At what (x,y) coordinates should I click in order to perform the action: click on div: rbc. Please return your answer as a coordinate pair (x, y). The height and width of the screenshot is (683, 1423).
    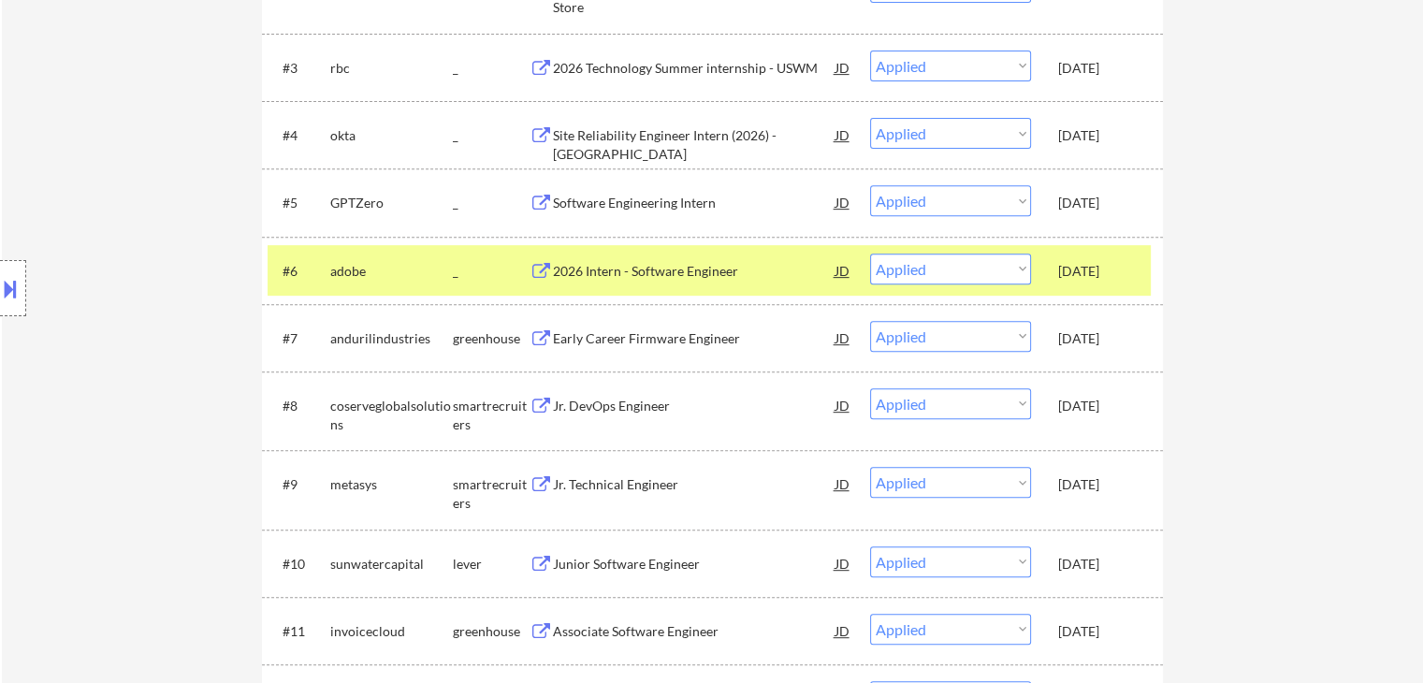
    Looking at the image, I should click on (391, 68).